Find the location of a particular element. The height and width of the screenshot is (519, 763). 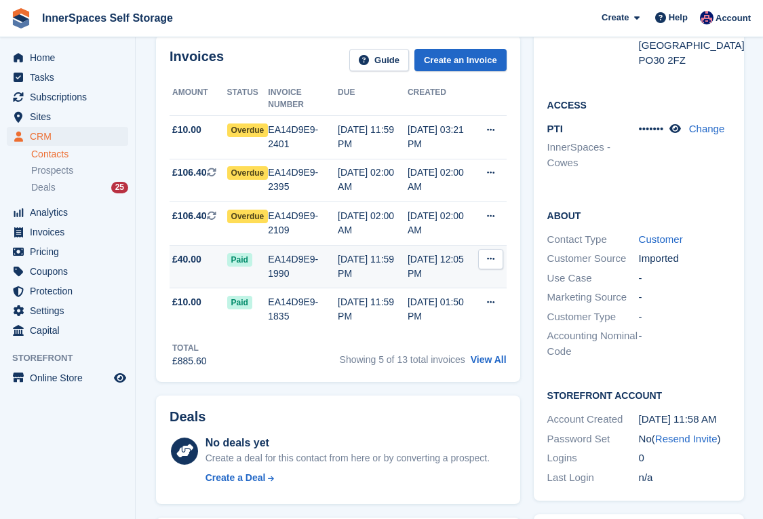

div: Total is located at coordinates (189, 348).